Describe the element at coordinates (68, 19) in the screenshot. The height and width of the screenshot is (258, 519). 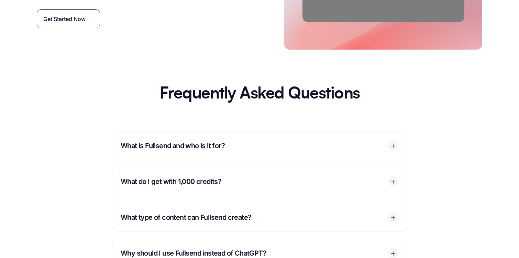
I see `a: Get Started Now` at that location.